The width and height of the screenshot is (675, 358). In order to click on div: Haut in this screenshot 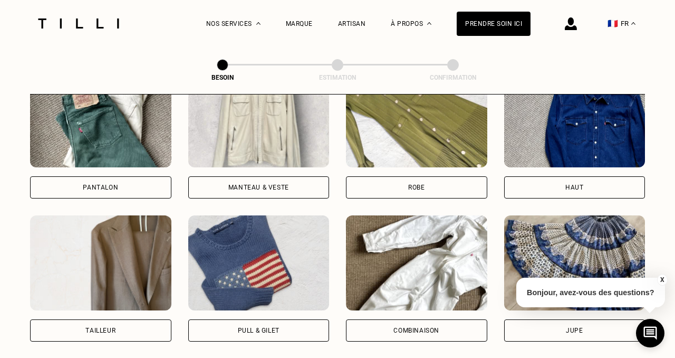, I will do `click(575, 187)`.